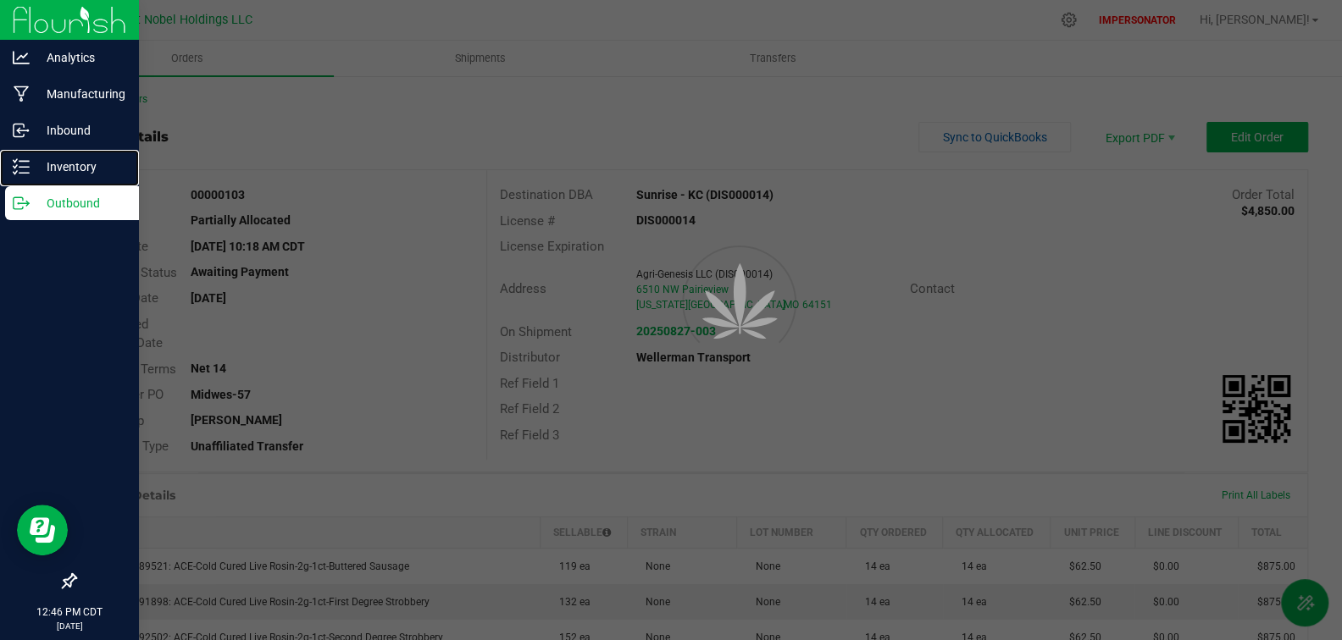 This screenshot has width=1342, height=640. I want to click on inline-svg: Outbound, so click(21, 203).